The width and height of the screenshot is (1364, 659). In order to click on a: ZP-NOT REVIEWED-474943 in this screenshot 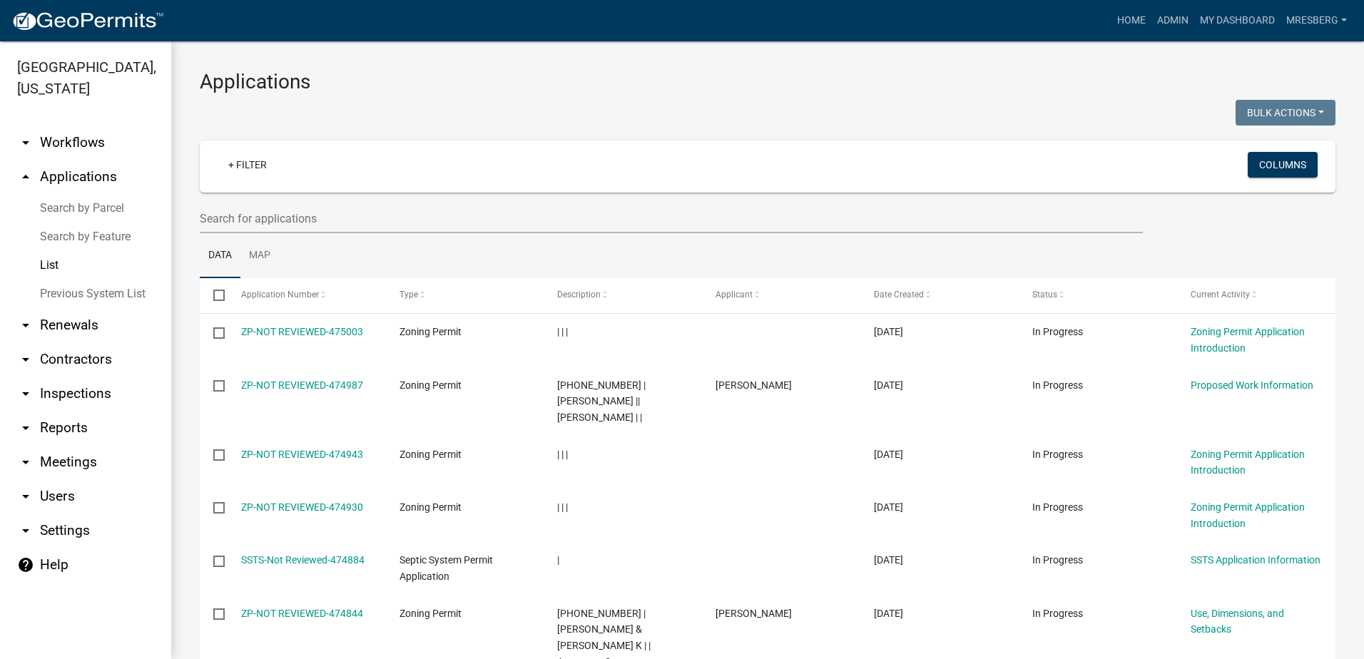, I will do `click(302, 455)`.